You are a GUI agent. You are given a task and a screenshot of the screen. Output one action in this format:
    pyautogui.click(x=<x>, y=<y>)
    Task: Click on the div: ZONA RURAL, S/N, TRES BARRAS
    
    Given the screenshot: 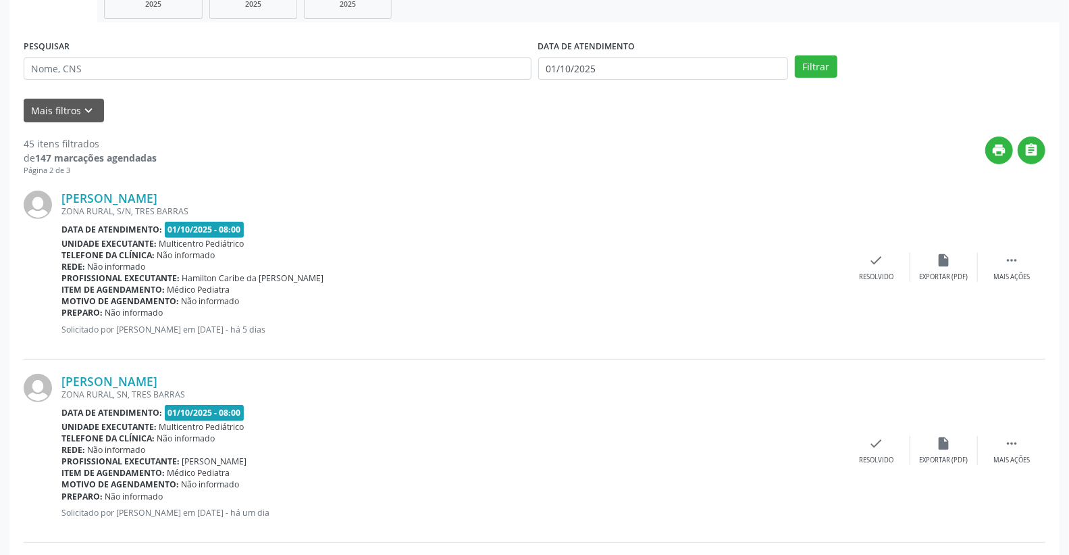 What is the action you would take?
    pyautogui.click(x=452, y=211)
    